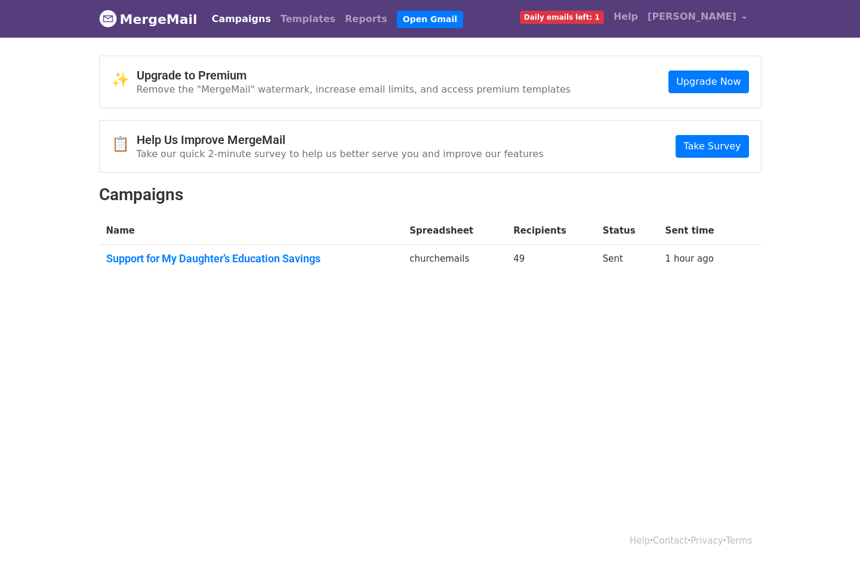 Image resolution: width=860 pixels, height=564 pixels. Describe the element at coordinates (354, 75) in the screenshot. I see `h4: Upgrade to Premium` at that location.